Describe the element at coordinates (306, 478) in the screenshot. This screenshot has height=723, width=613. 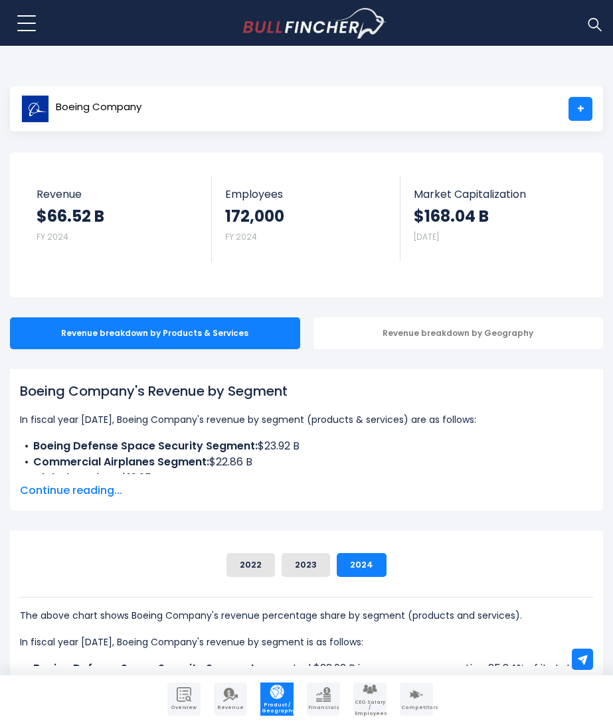
I see `li: $19.95 B` at that location.